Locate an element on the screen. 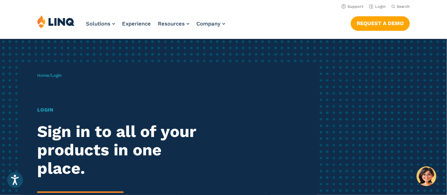 Image resolution: width=447 pixels, height=195 pixels. span: Experience is located at coordinates (136, 24).